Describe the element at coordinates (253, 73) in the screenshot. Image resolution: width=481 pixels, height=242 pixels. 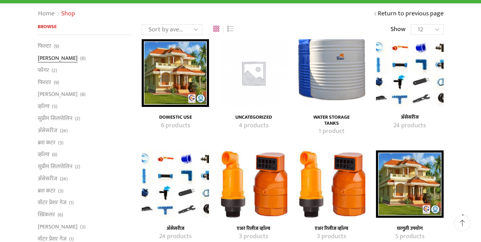
I see `img: Uncategorized` at that location.